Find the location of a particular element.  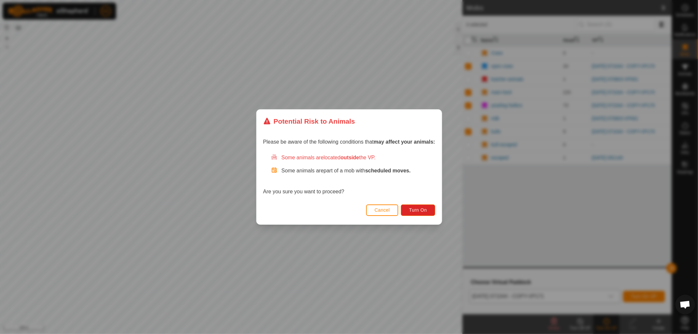

span: part of a mob with is located at coordinates (367, 170).